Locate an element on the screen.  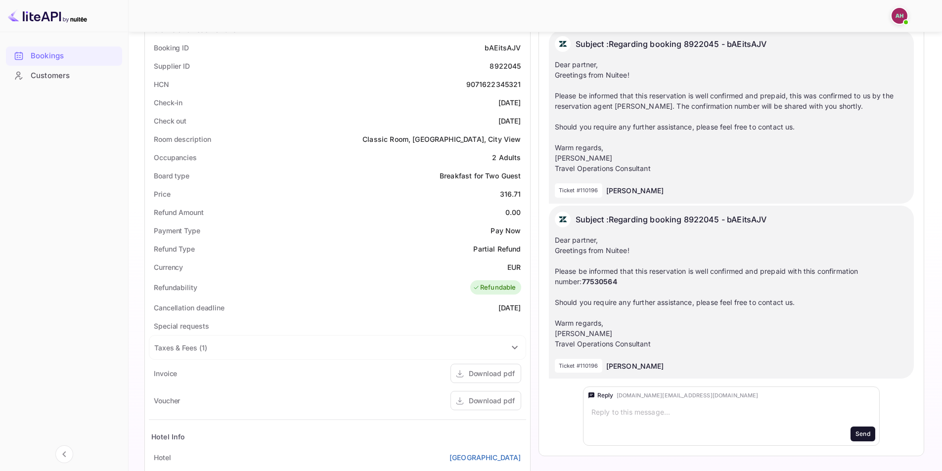
div: Refundable is located at coordinates (494, 288).